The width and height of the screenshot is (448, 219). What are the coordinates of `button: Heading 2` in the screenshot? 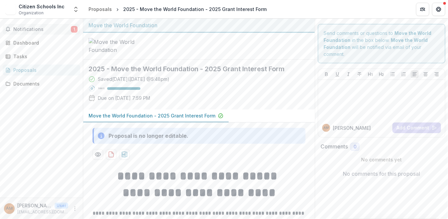 It's located at (382, 74).